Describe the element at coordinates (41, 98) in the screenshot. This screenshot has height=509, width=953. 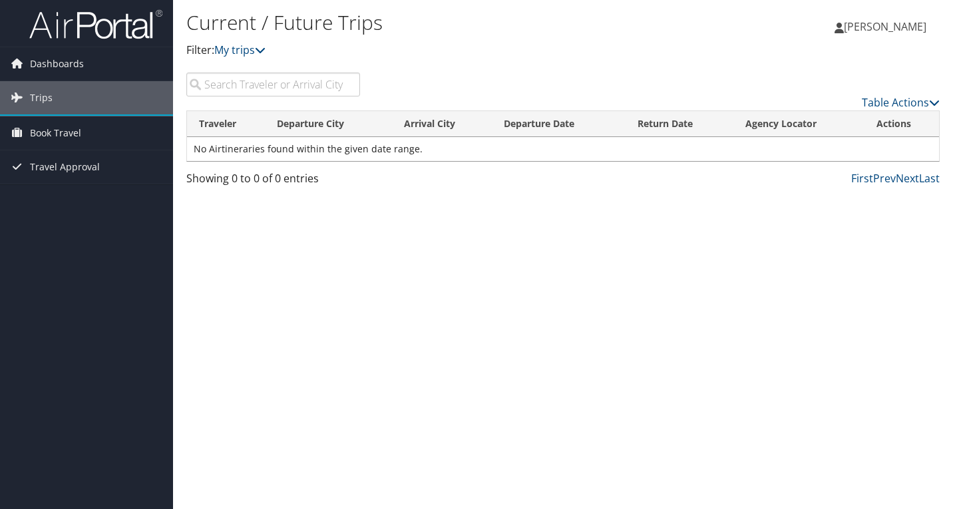
I see `span: Trips` at that location.